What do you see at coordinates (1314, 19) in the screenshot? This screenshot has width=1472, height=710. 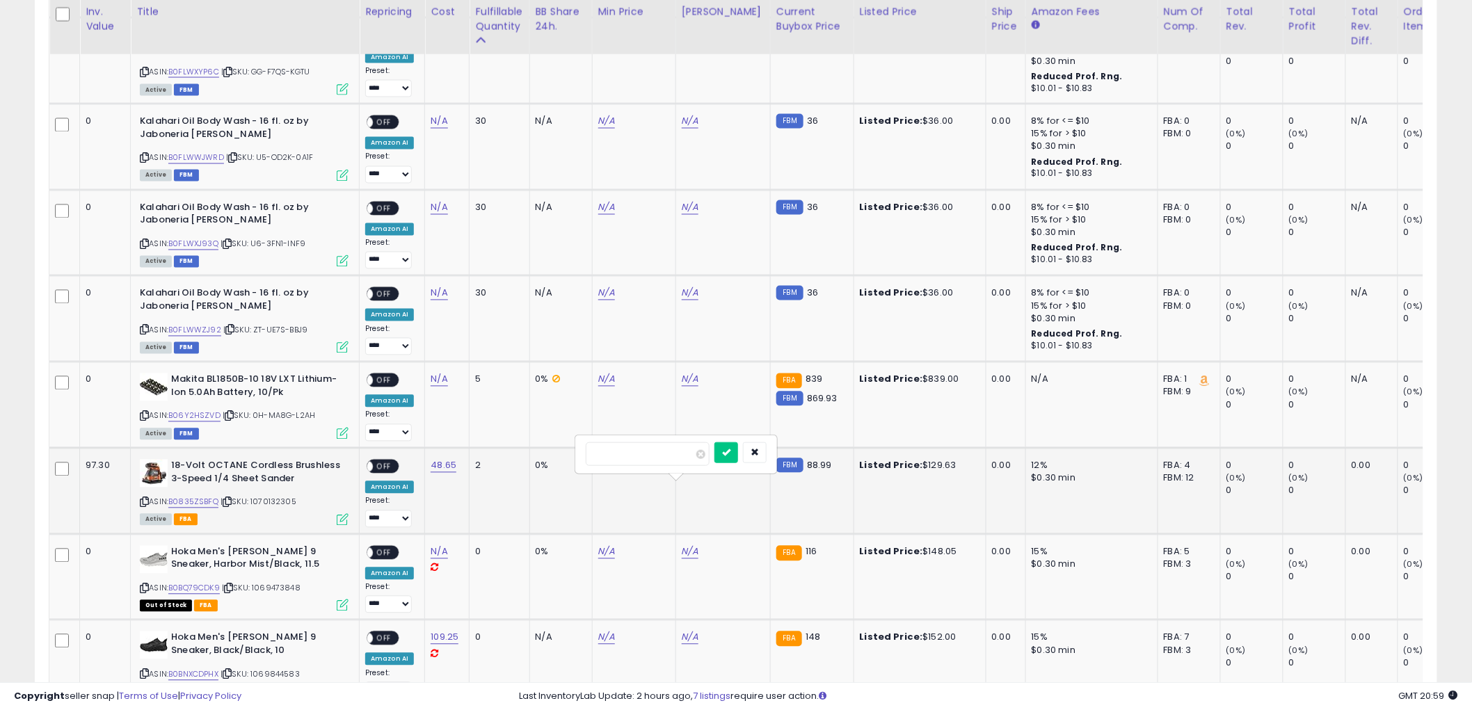 I see `div: Total Profit` at bounding box center [1314, 19].